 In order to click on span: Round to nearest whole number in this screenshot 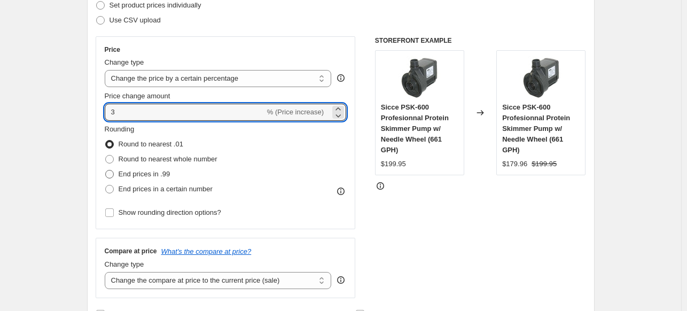, I will do `click(168, 159)`.